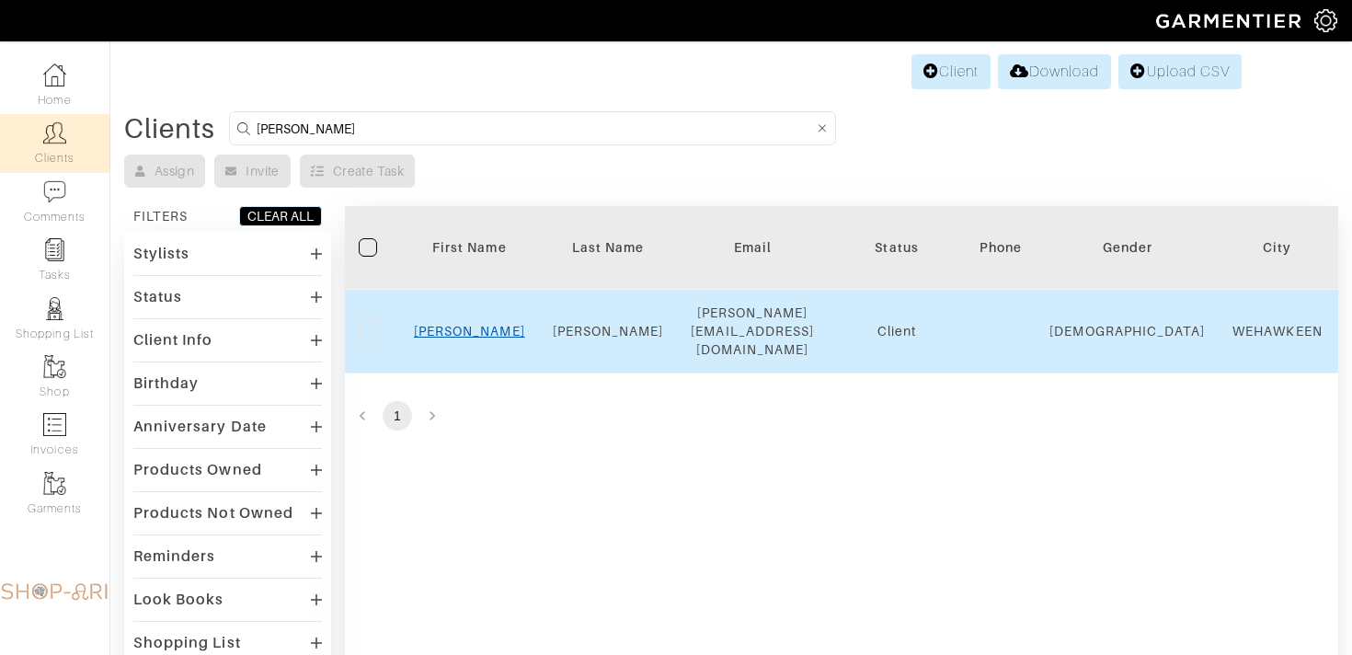 The height and width of the screenshot is (655, 1352). What do you see at coordinates (54, 191) in the screenshot?
I see `img: comment-icon-a0a6a9ef722e966f86d9cbdc48e553b5cf19dbc54f86b18d962a5391bc8f6eb6.png` at bounding box center [54, 191].